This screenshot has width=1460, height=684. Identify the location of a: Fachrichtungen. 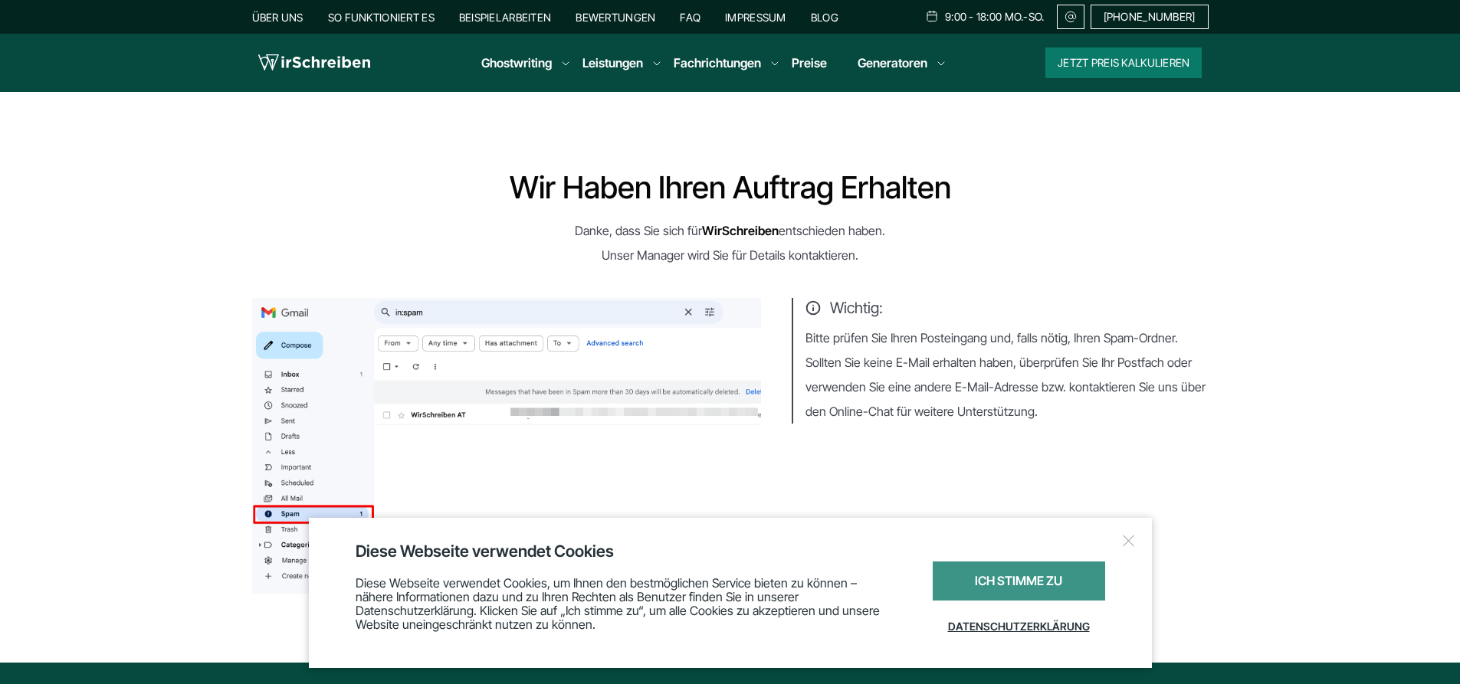
(717, 63).